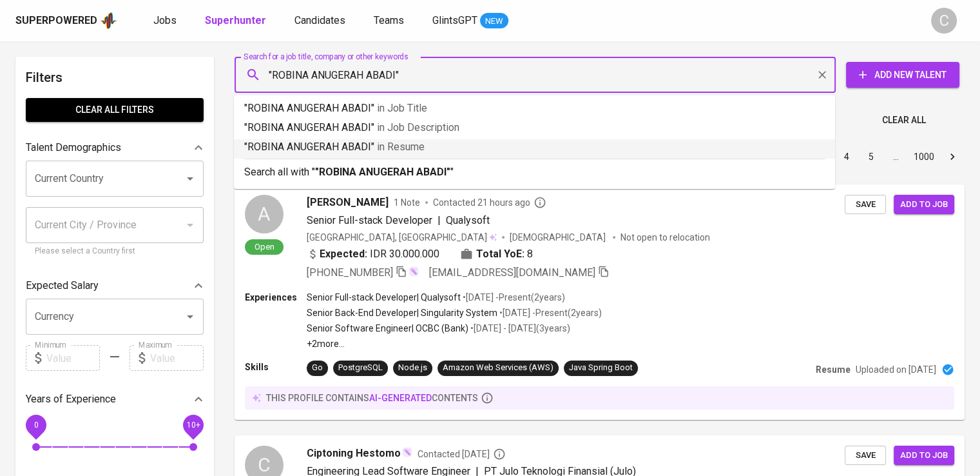  I want to click on p: Senior Full-stack Developer | Qualysoft, so click(383, 297).